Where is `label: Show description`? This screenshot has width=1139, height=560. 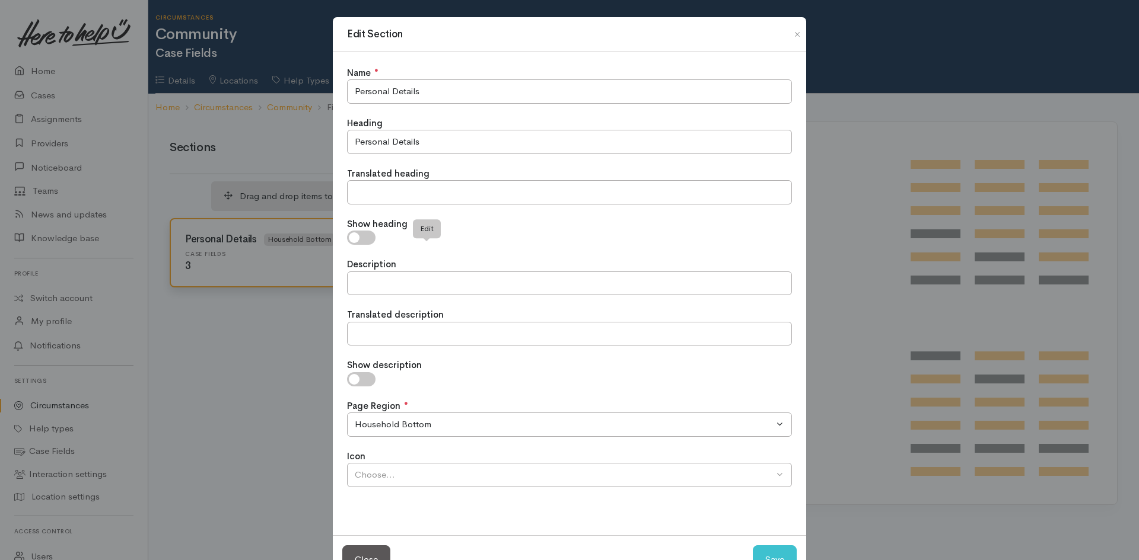
label: Show description is located at coordinates (384, 365).